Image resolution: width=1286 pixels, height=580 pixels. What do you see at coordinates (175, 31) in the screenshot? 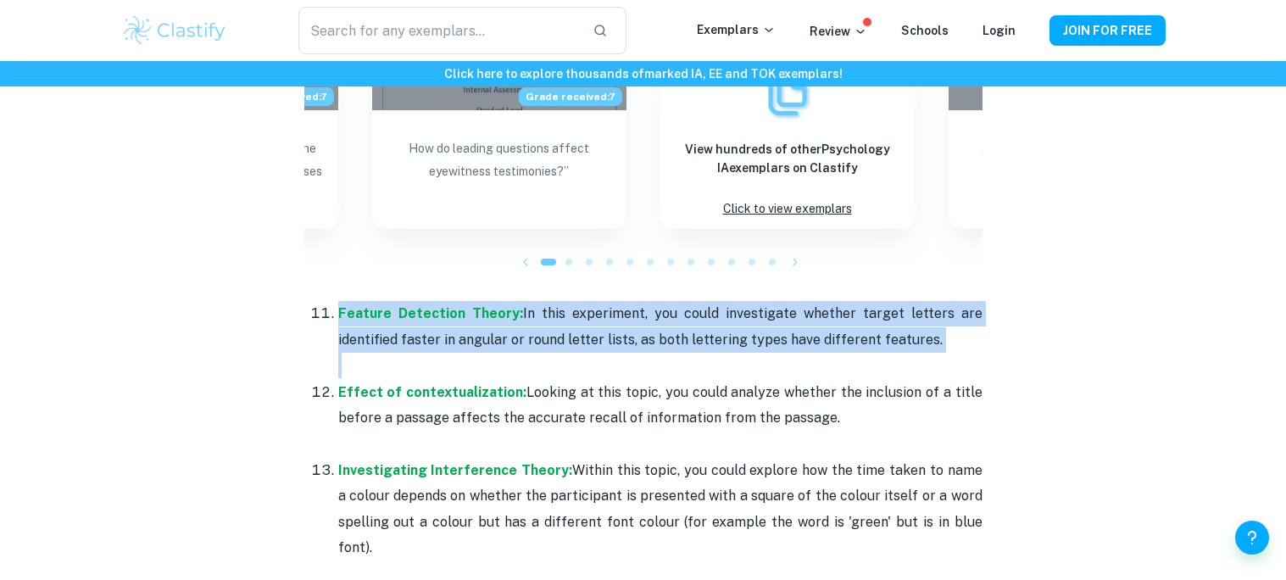
I see `img: Clastify logo` at bounding box center [175, 31].